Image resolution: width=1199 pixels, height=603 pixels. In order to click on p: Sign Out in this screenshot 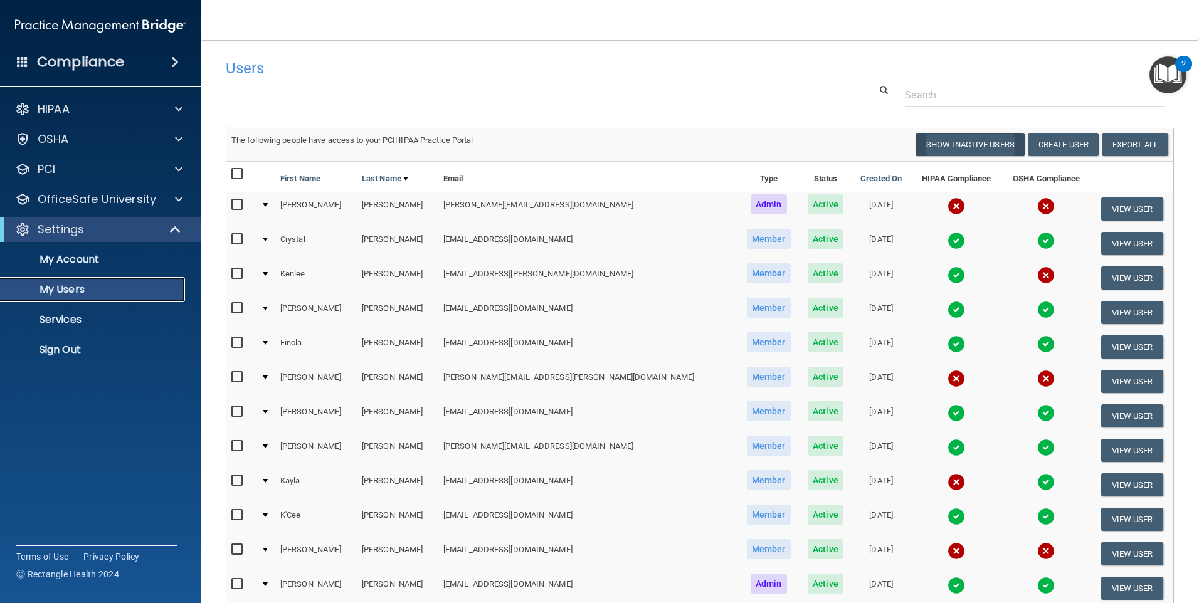, I will do `click(93, 350)`.